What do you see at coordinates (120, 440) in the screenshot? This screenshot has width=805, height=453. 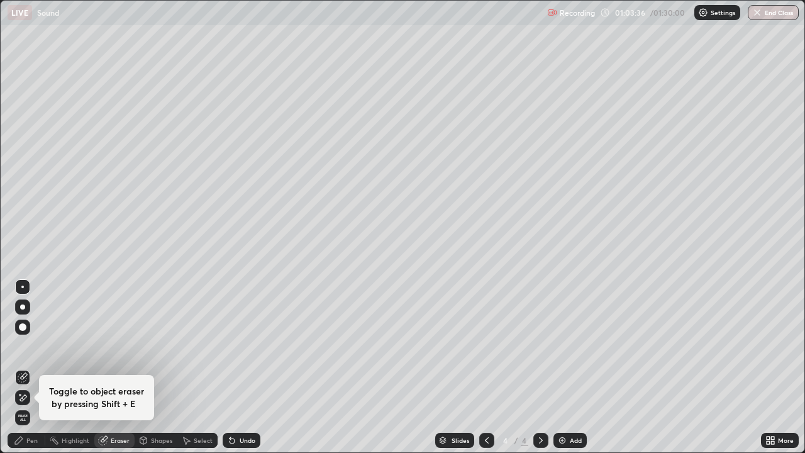 I see `div: Eraser` at bounding box center [120, 440].